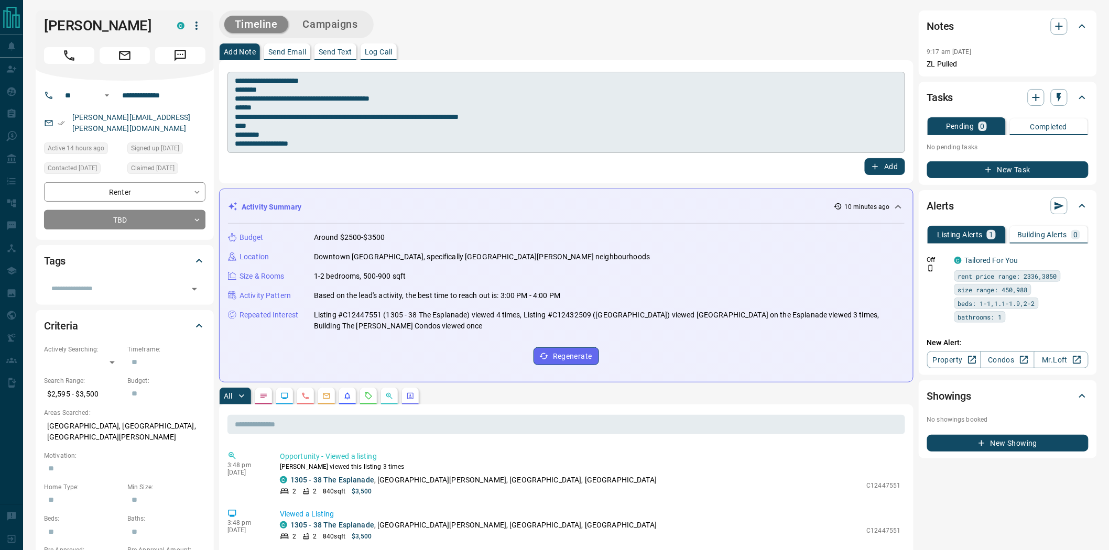 The width and height of the screenshot is (1109, 550). Describe the element at coordinates (437, 296) in the screenshot. I see `p: Based on the lead's activity, the best time to reach out is: 3:00 PM - 4:00 PM` at that location.